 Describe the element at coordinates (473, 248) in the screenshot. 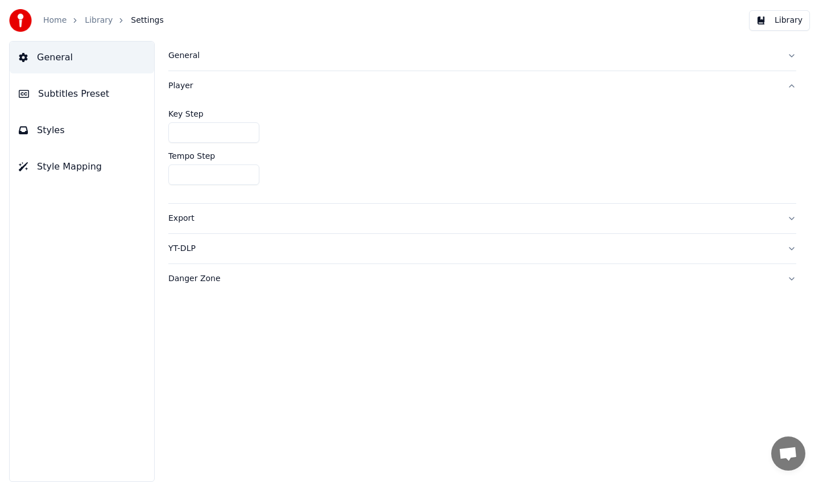

I see `div: YT-DLP` at that location.